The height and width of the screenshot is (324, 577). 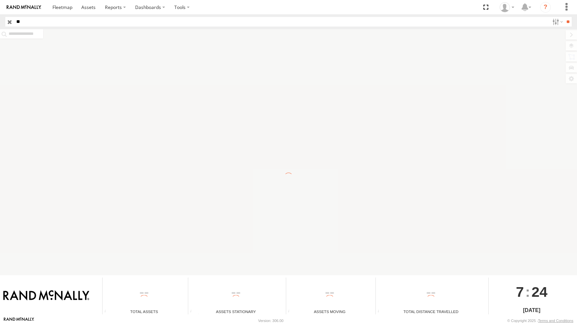 What do you see at coordinates (46, 296) in the screenshot?
I see `img: Rand McNally` at bounding box center [46, 296].